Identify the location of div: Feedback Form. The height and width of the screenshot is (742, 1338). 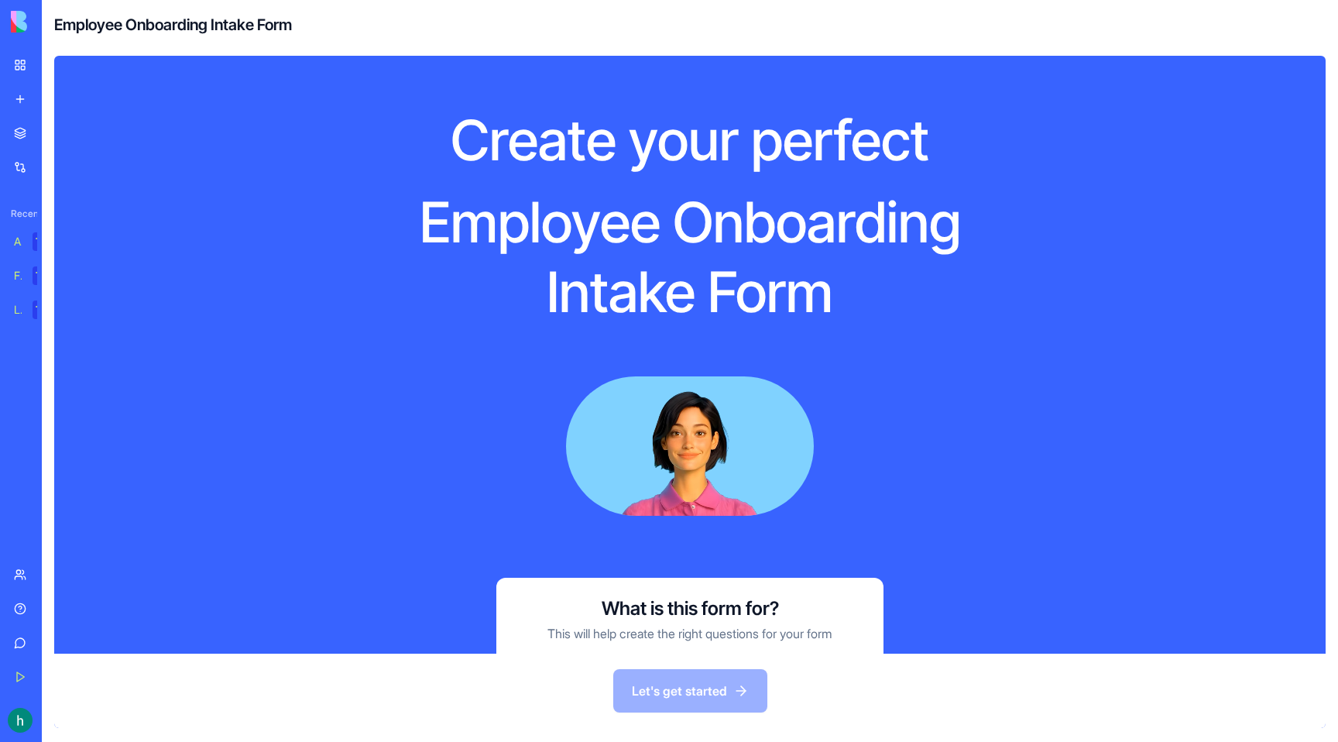
(18, 276).